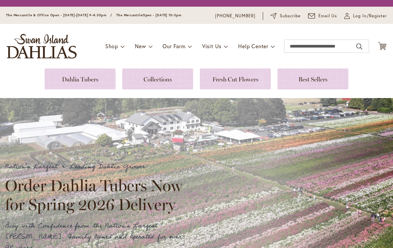  Describe the element at coordinates (97, 195) in the screenshot. I see `h2: Order Dahlia Tubers Now for Spring 2026 Delivery` at that location.